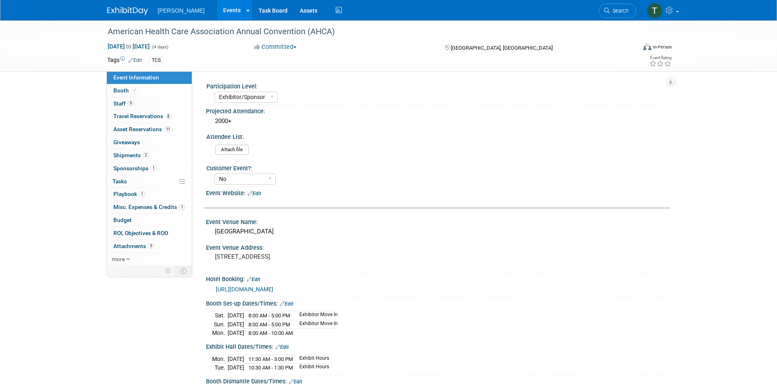 The width and height of the screenshot is (777, 385). Describe the element at coordinates (662, 47) in the screenshot. I see `div: In-Person` at that location.